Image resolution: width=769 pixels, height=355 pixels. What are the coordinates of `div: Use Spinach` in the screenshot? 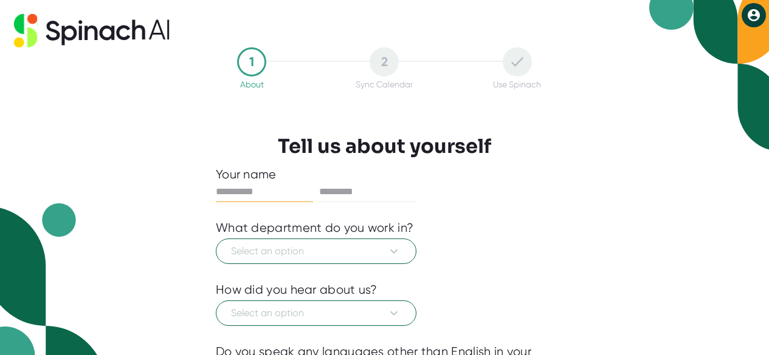 It's located at (516, 84).